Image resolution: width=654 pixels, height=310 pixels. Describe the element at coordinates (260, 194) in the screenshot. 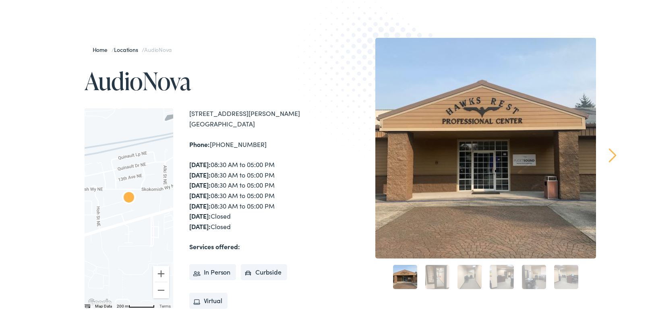

I see `div: 08:30 AM to 05:00 PM 08:30 AM to 05:00 PM 08:30 AM to 05:00 PM 08:30 AM to 05:00 PM 08:30 AM to 0...` at that location.